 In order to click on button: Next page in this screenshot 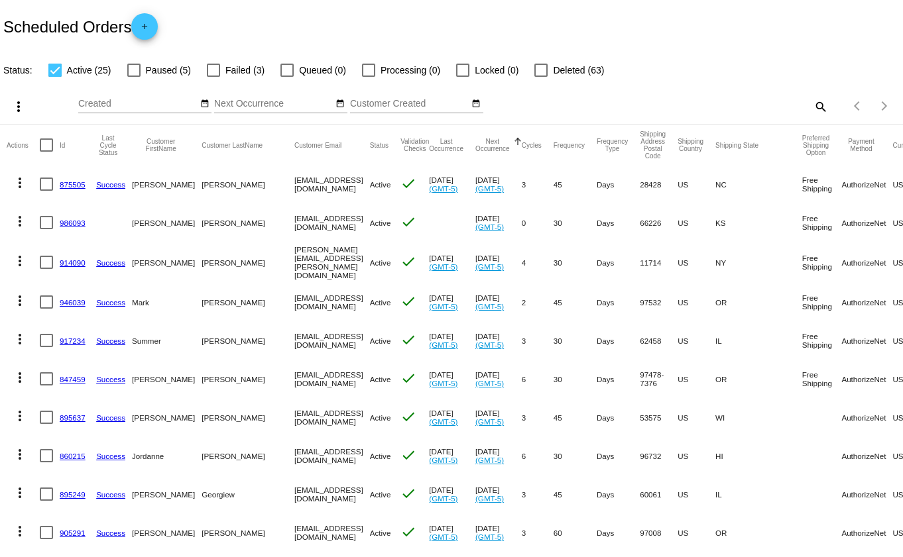, I will do `click(884, 106)`.